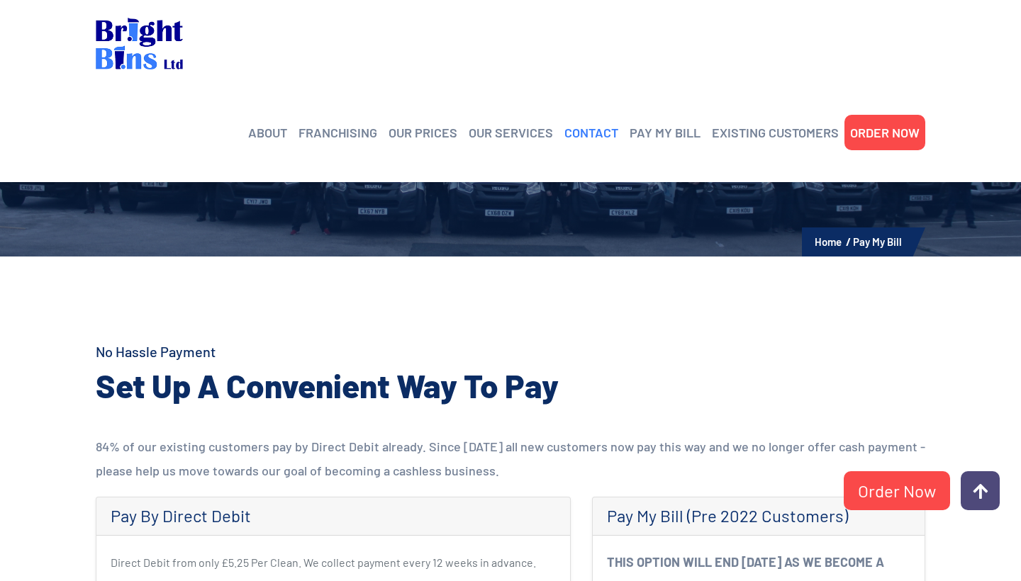 The image size is (1021, 581). I want to click on h2: Set Up A Convenient Way To Pay, so click(361, 386).